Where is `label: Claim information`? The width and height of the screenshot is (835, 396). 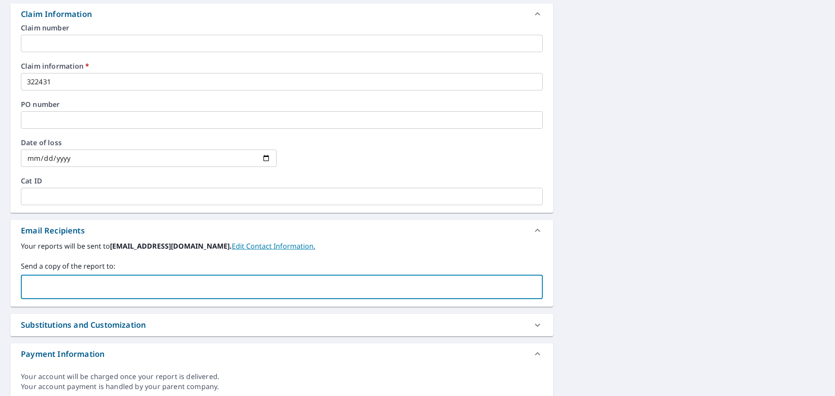 label: Claim information is located at coordinates (282, 66).